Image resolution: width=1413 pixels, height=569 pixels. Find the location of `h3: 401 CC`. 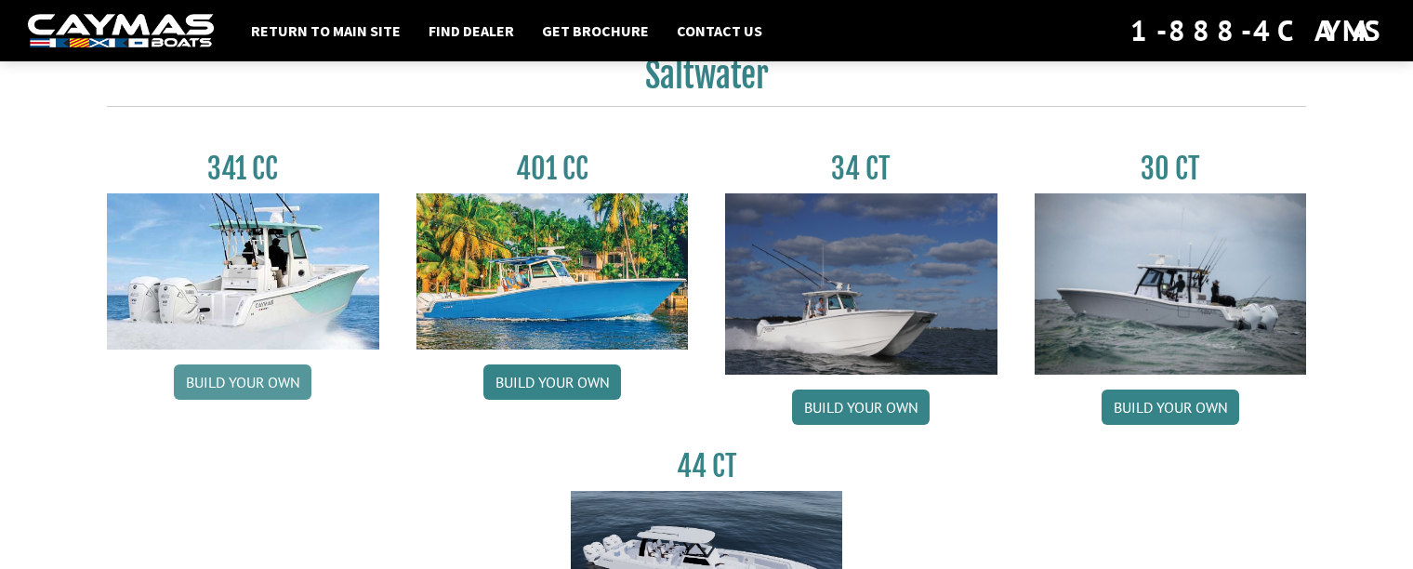

h3: 401 CC is located at coordinates (552, 168).